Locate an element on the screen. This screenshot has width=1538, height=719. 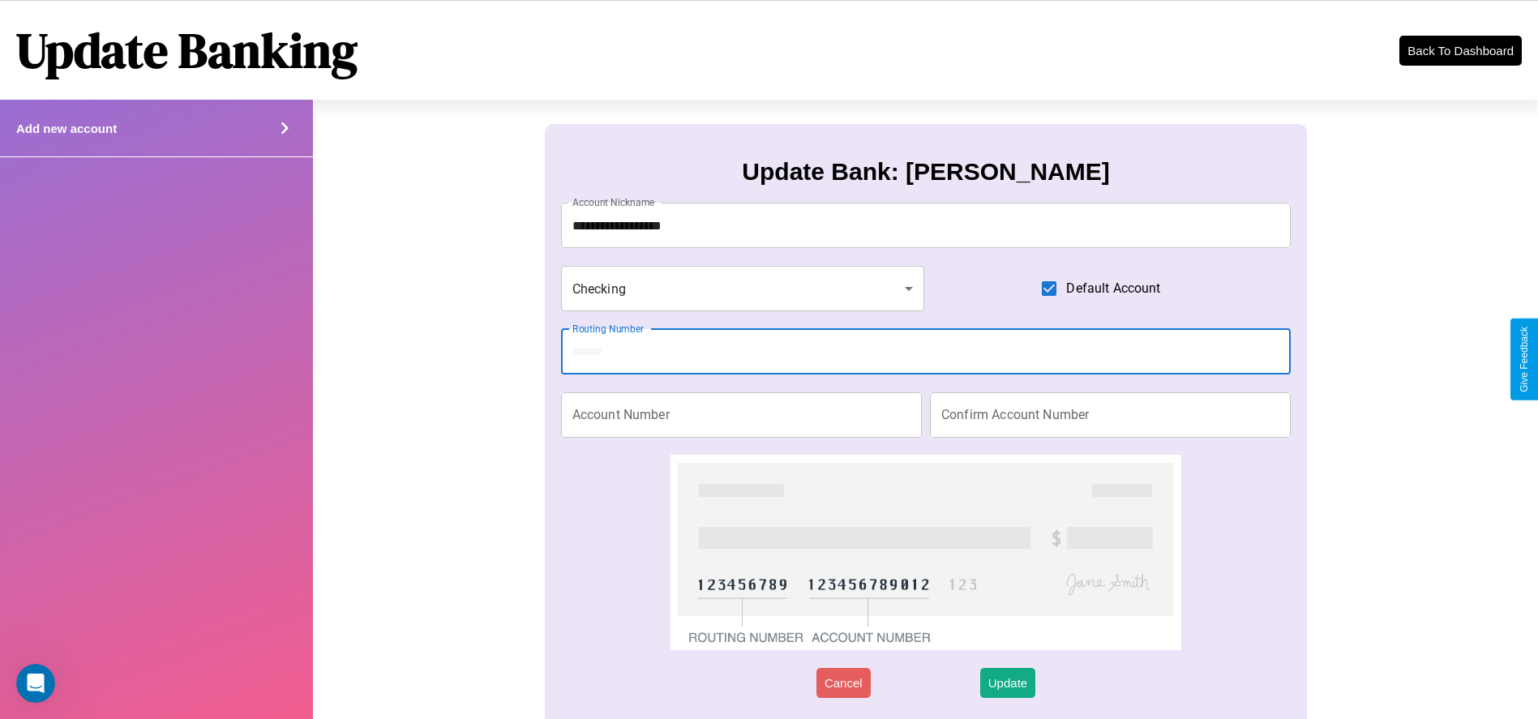
h4: Add new account is located at coordinates (66, 128).